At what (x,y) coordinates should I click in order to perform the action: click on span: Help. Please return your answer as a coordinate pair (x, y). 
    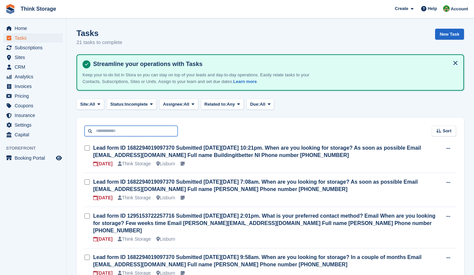
    Looking at the image, I should click on (433, 9).